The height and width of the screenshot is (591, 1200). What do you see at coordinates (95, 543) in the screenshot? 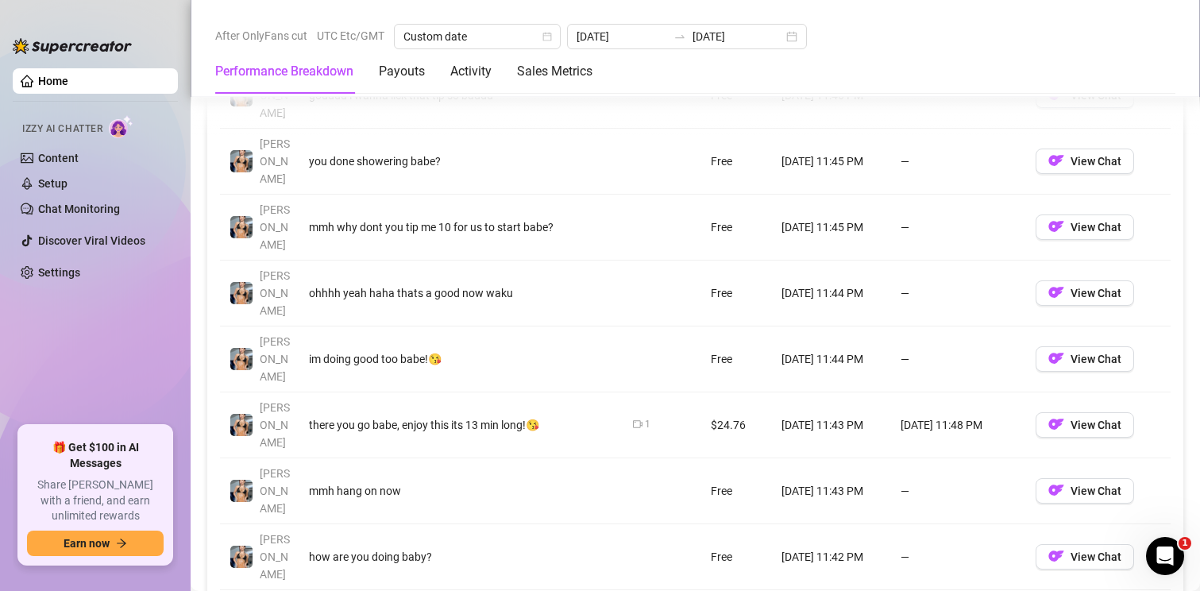
I see `button: Earn nowarrow-right` at bounding box center [95, 543].